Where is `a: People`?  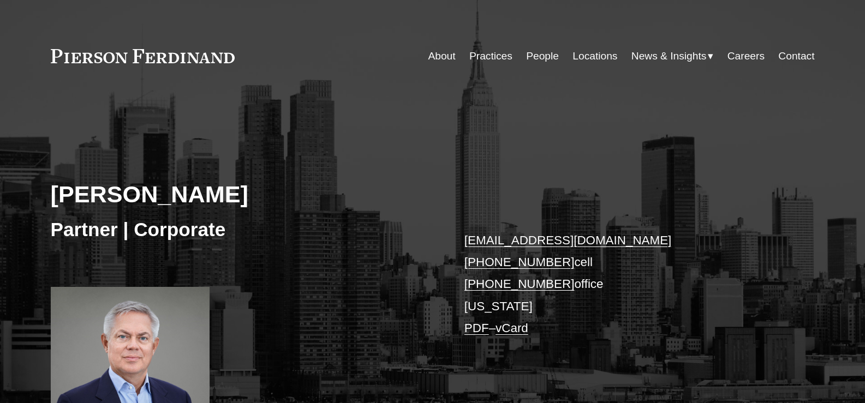
a: People is located at coordinates (542, 56).